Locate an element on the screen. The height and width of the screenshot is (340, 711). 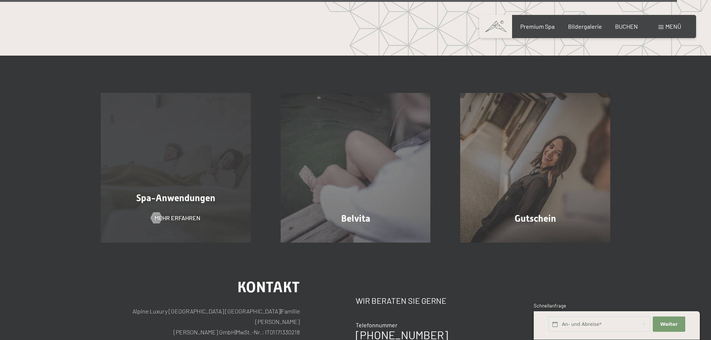
a: Premium Spa is located at coordinates (537, 26).